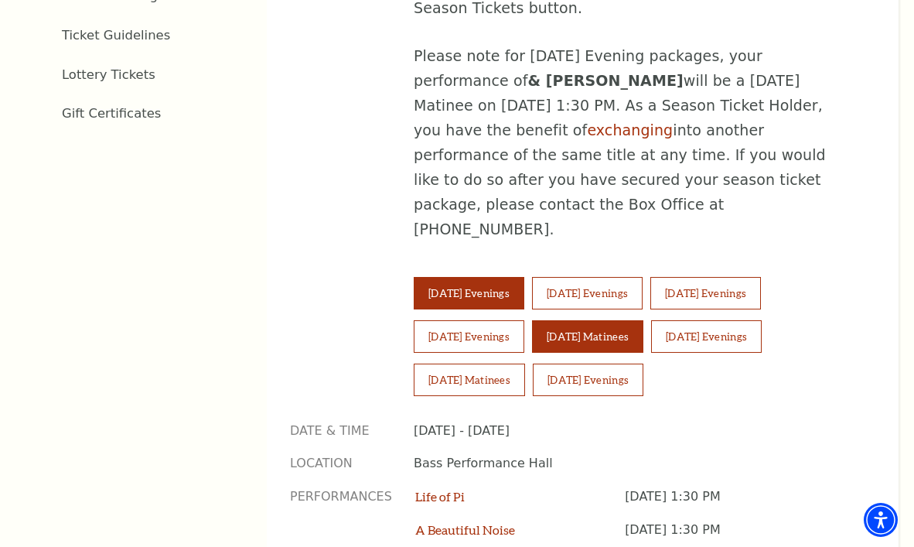 The image size is (914, 547). What do you see at coordinates (630, 130) in the screenshot?
I see `a: exchanging` at bounding box center [630, 130].